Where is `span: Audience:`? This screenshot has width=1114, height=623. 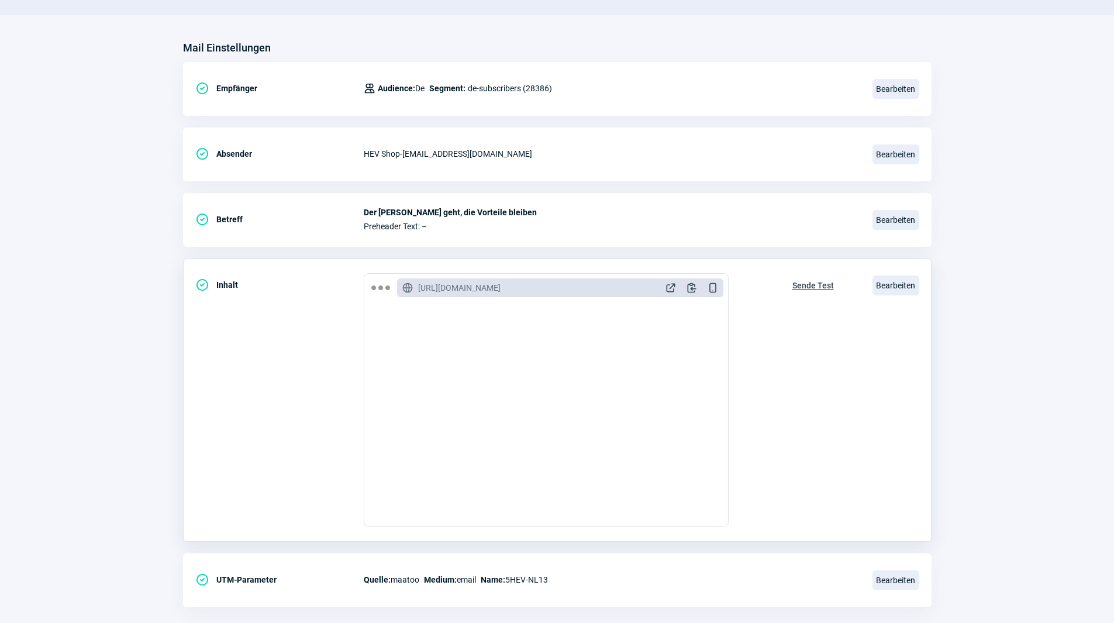 span: Audience: is located at coordinates (396, 88).